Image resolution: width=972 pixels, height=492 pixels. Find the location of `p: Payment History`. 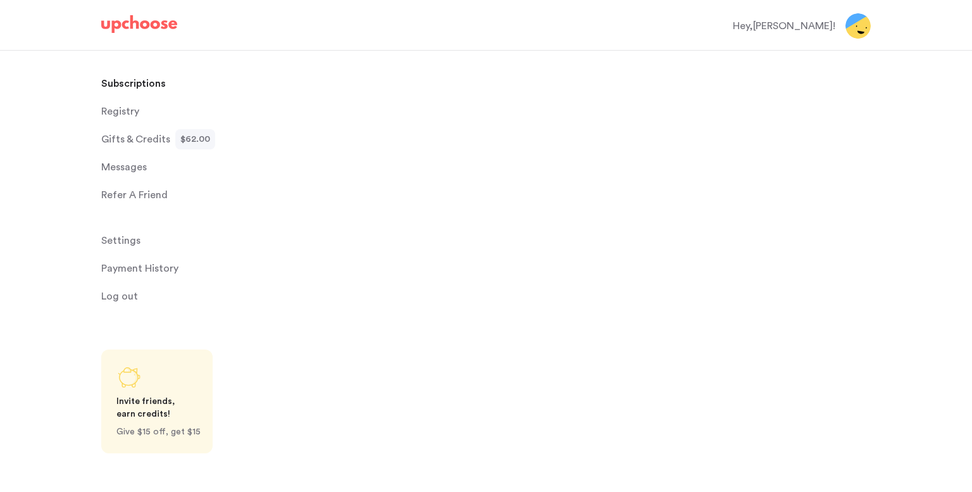

p: Payment History is located at coordinates (140, 268).